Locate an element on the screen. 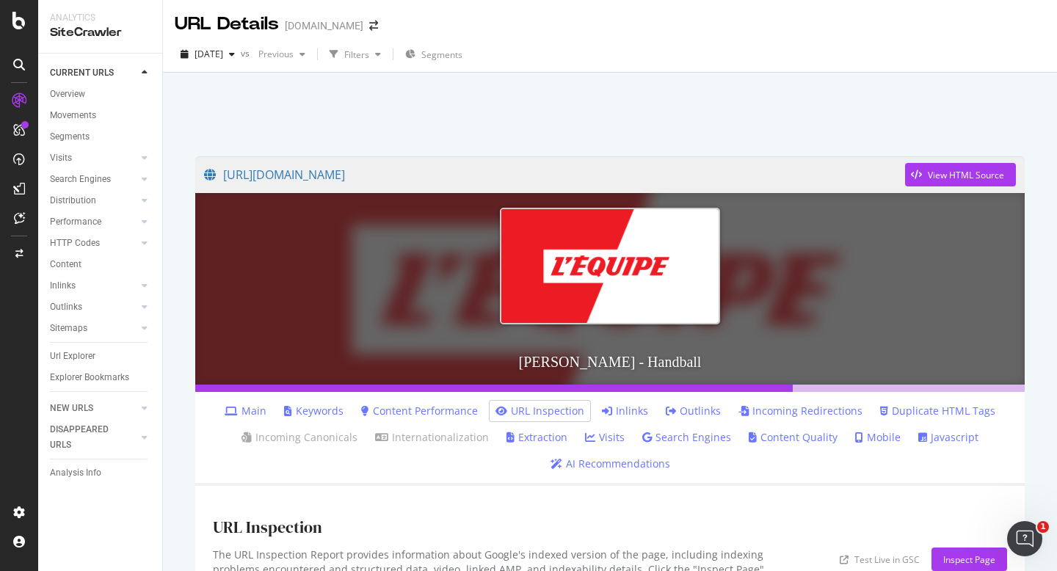 This screenshot has width=1057, height=571. div: DISAPPEARED URLS is located at coordinates (87, 437).